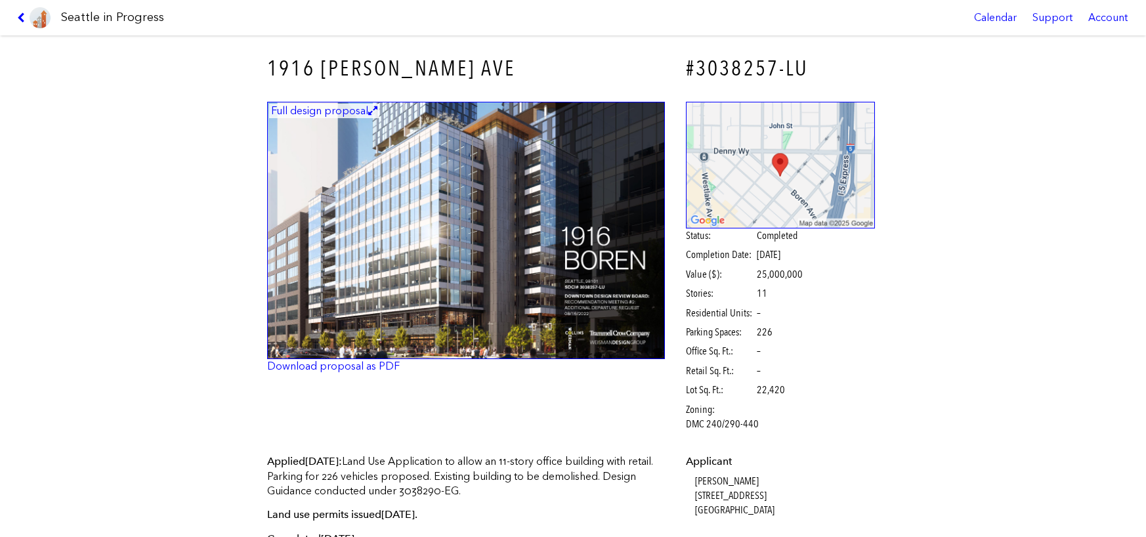 The height and width of the screenshot is (537, 1146). What do you see at coordinates (720, 332) in the screenshot?
I see `span: Parking Spaces:` at bounding box center [720, 332].